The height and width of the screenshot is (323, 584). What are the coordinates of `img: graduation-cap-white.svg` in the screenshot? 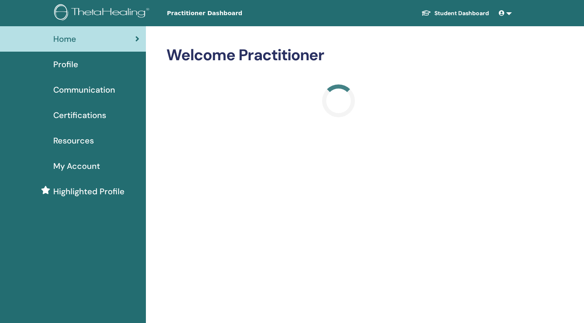 It's located at (426, 13).